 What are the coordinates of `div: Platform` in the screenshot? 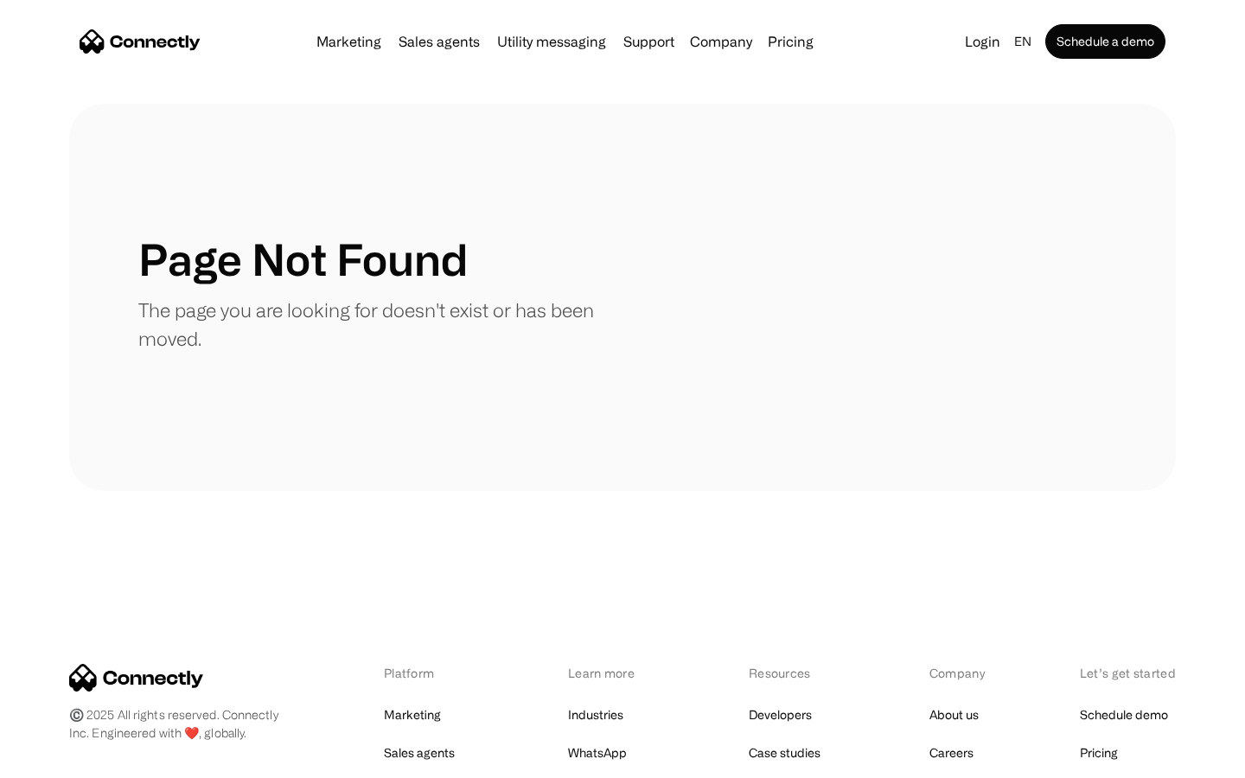 It's located at (430, 672).